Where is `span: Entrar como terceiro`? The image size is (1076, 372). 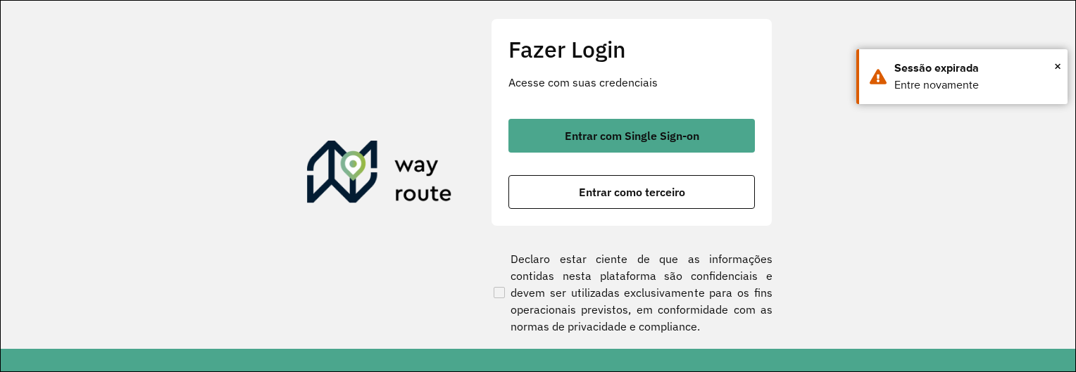 span: Entrar como terceiro is located at coordinates (632, 192).